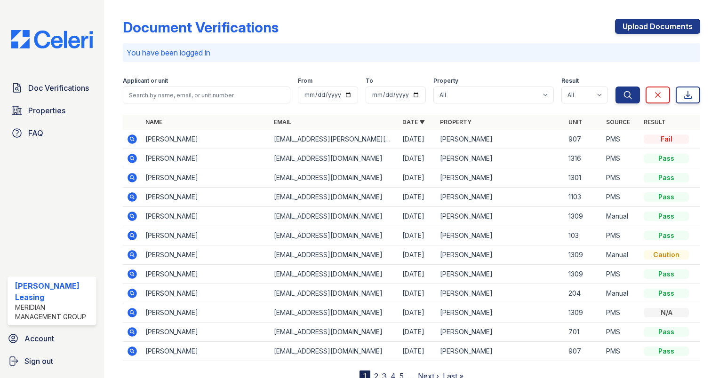 The image size is (719, 378). I want to click on a: Upload Documents, so click(657, 26).